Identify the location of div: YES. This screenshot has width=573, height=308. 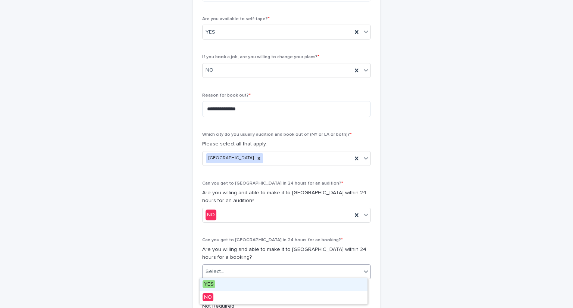
(284, 285).